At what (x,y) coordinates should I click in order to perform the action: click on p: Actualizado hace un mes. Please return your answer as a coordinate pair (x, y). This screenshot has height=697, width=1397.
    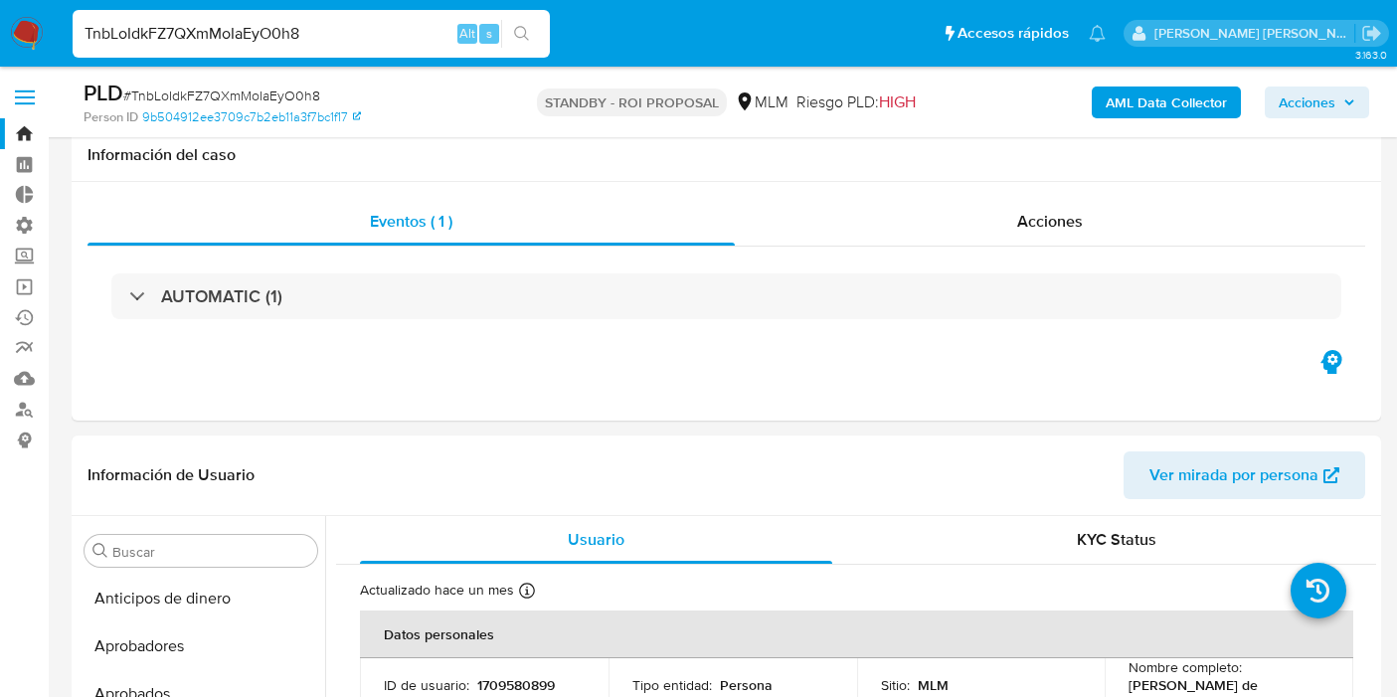
    Looking at the image, I should click on (436, 589).